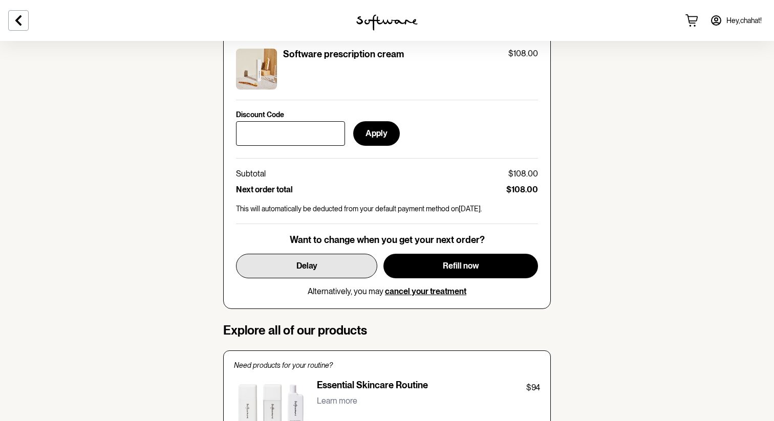  What do you see at coordinates (387, 366) in the screenshot?
I see `p: Need products for your routine?` at bounding box center [387, 366].